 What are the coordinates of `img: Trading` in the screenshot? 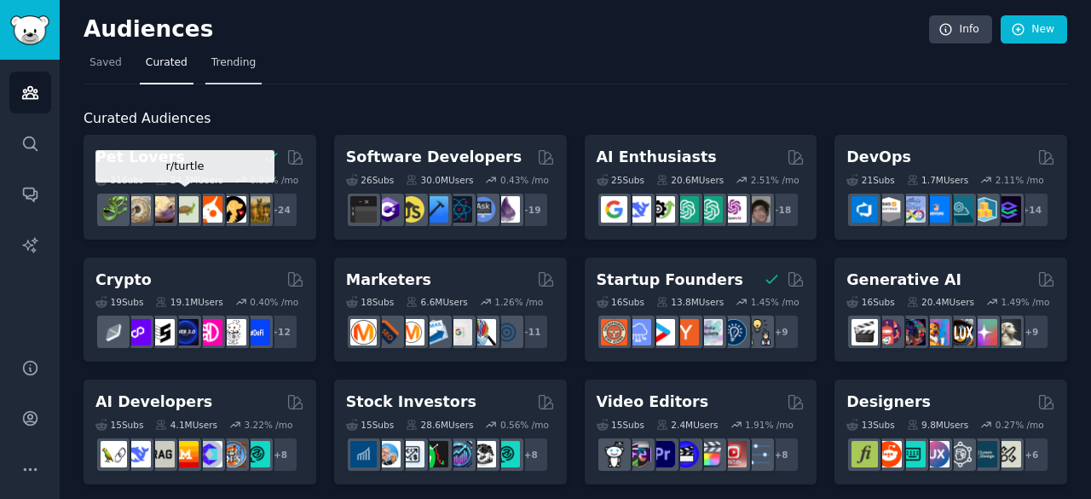 It's located at (435, 453).